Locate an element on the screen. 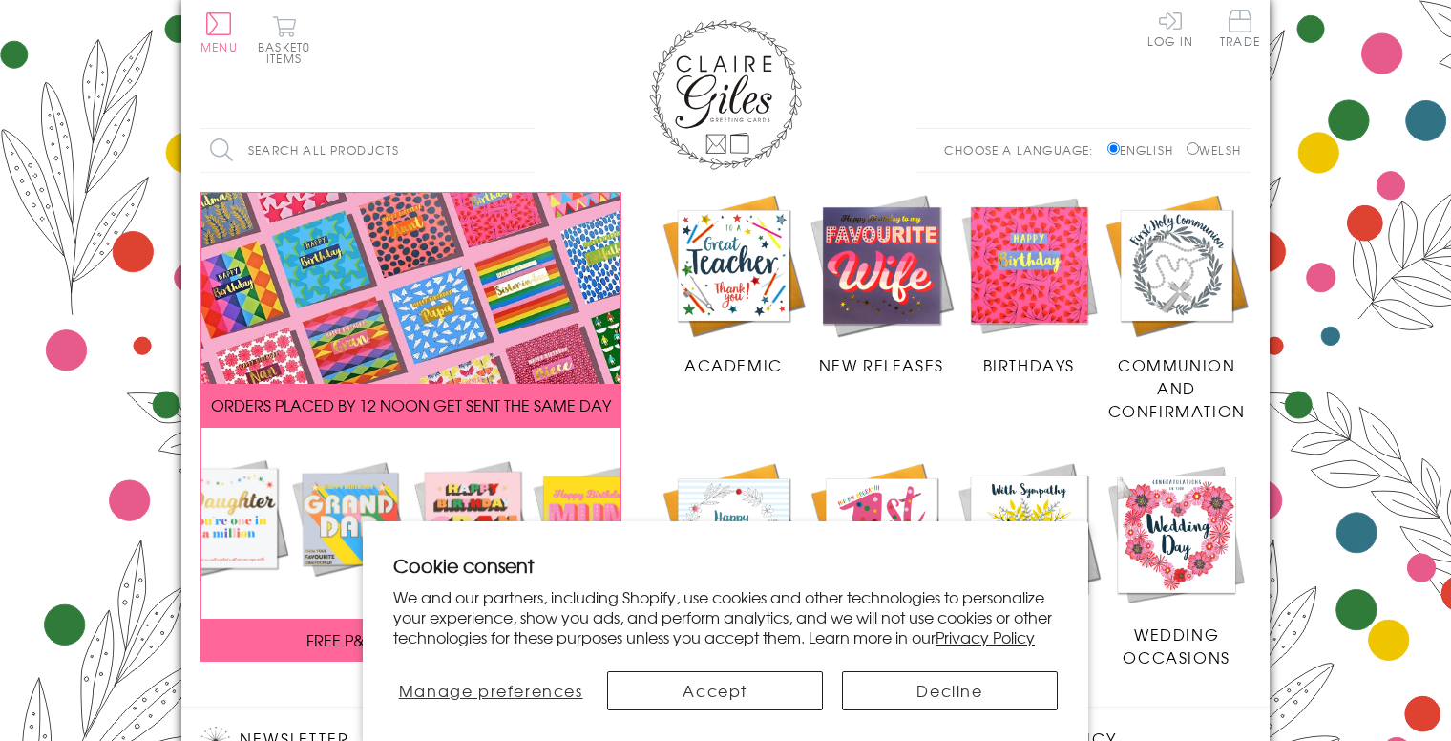 The height and width of the screenshot is (741, 1451). span: New Releases is located at coordinates (881, 365).